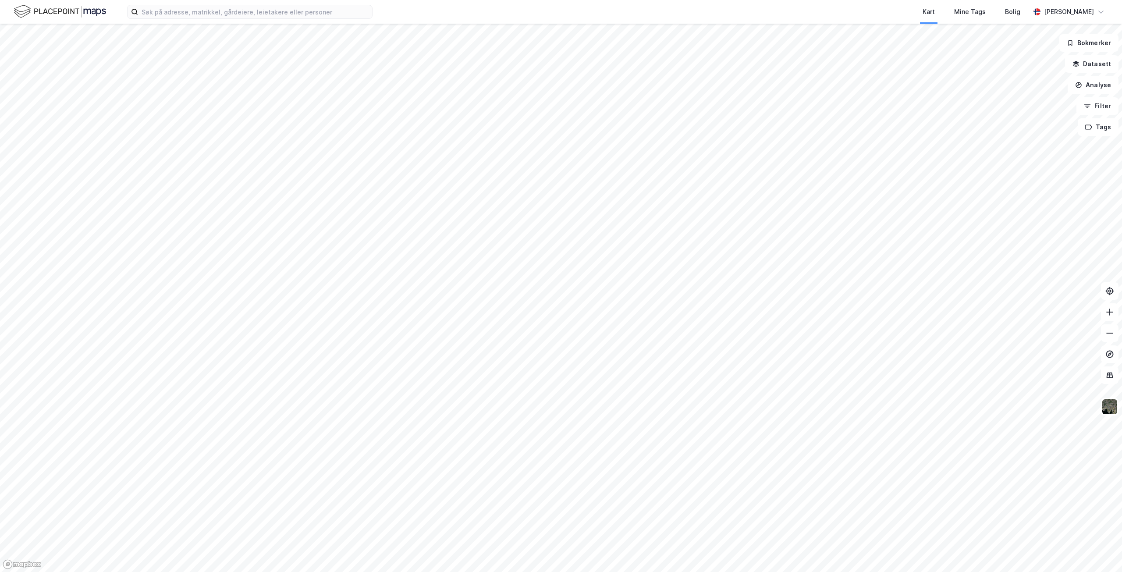 This screenshot has width=1122, height=572. What do you see at coordinates (1110, 407) in the screenshot?
I see `img: 9k=` at bounding box center [1110, 407].